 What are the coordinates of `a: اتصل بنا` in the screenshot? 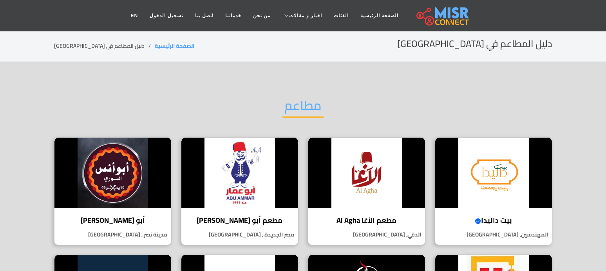 It's located at (204, 16).